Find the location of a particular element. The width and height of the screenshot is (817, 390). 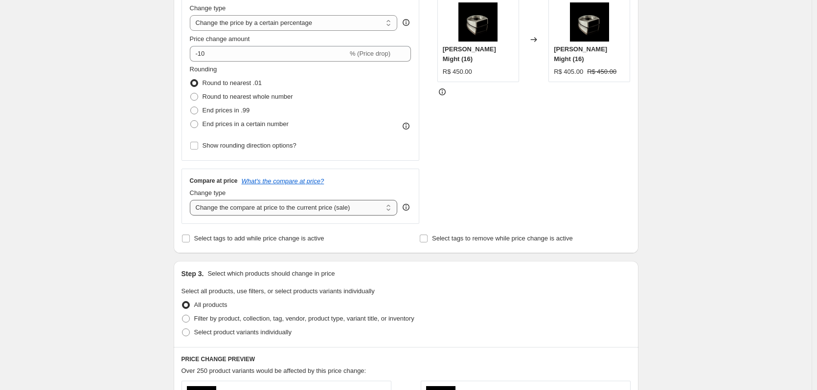

input: -15 is located at coordinates (269, 54).